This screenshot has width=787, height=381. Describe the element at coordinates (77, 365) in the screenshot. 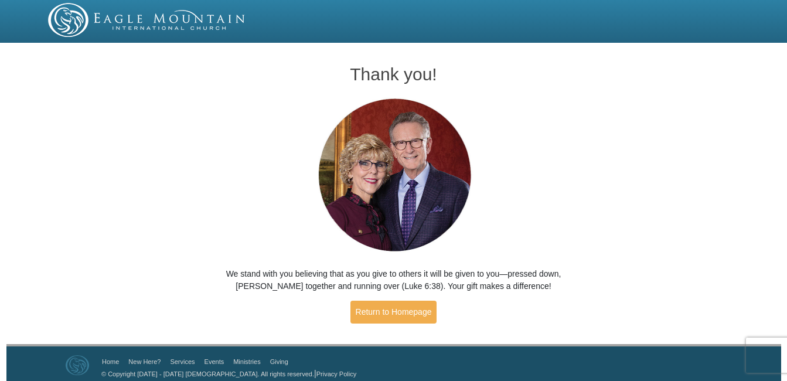

I see `img: Eagle Mountain International Church` at that location.